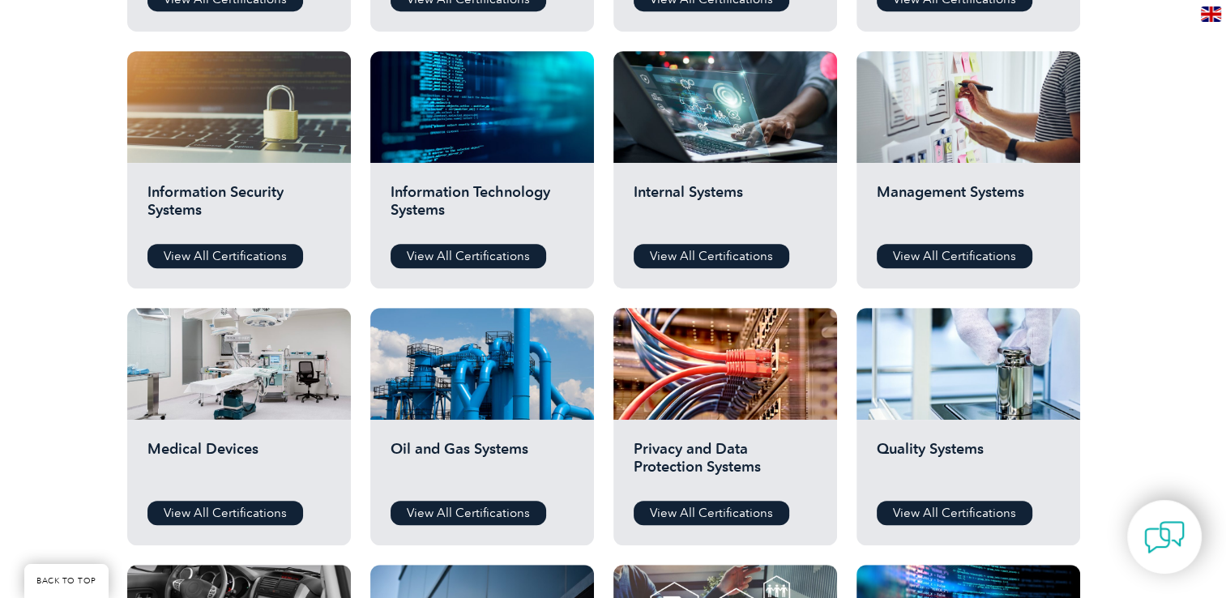 Image resolution: width=1226 pixels, height=598 pixels. I want to click on h2: Medical Devices, so click(239, 464).